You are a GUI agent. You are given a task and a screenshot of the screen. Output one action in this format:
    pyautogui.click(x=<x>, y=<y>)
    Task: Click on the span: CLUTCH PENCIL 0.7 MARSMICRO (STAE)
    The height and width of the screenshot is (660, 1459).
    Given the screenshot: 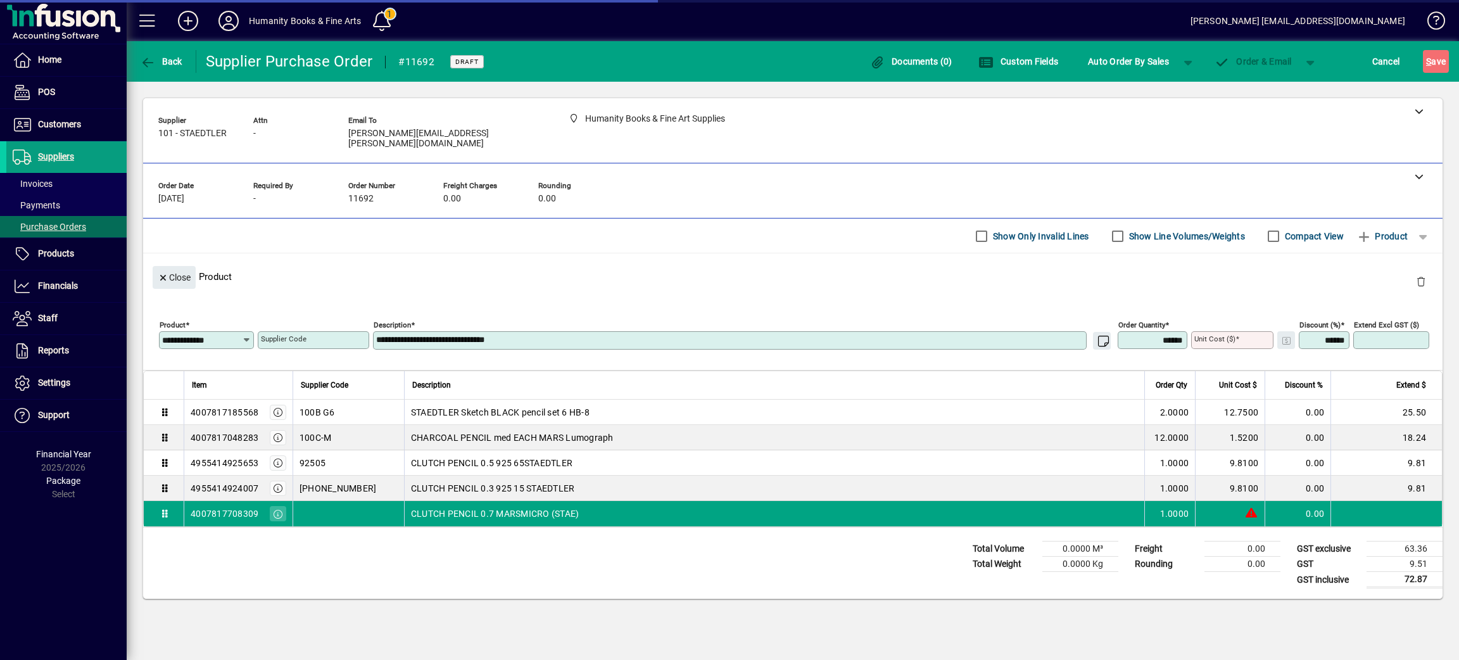 What is the action you would take?
    pyautogui.click(x=495, y=514)
    